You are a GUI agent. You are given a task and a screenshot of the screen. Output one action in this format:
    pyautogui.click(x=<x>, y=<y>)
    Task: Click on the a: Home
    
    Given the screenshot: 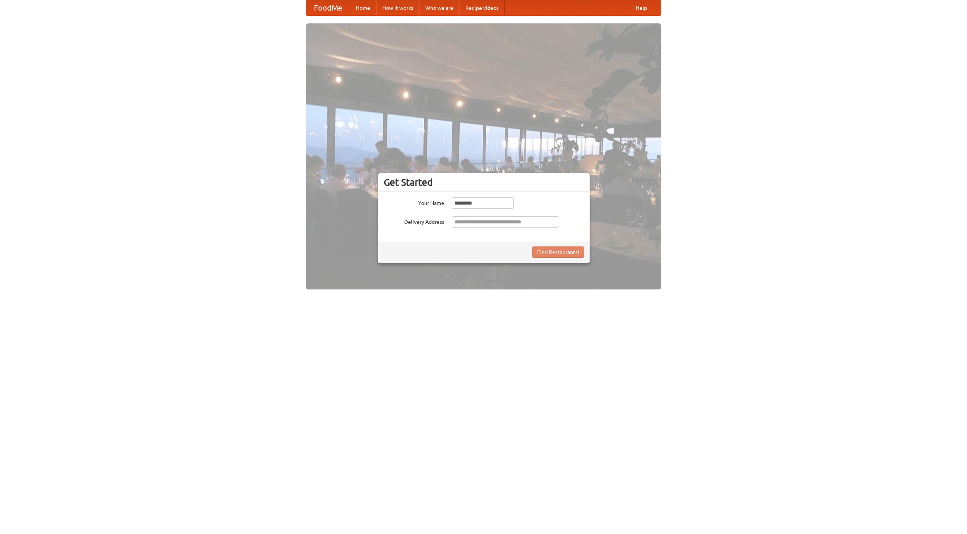 What is the action you would take?
    pyautogui.click(x=363, y=8)
    